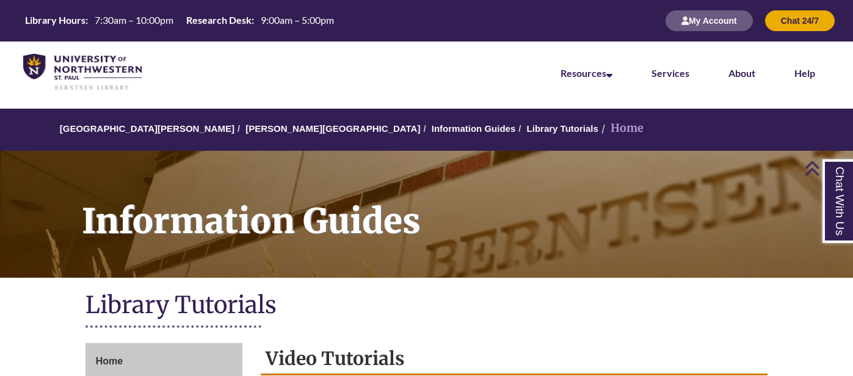 This screenshot has width=853, height=376. Describe the element at coordinates (586, 73) in the screenshot. I see `a: Resources` at that location.